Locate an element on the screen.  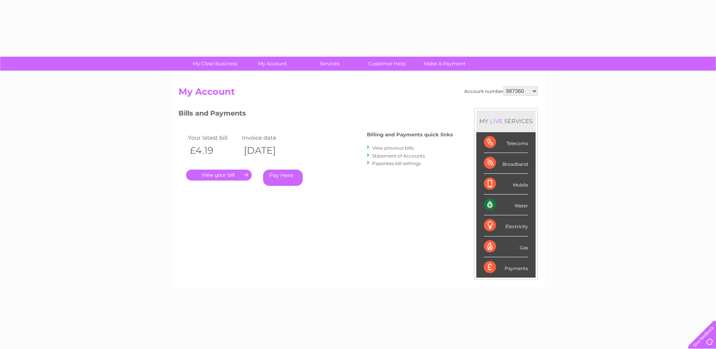
div: Telecoms is located at coordinates (506, 142).